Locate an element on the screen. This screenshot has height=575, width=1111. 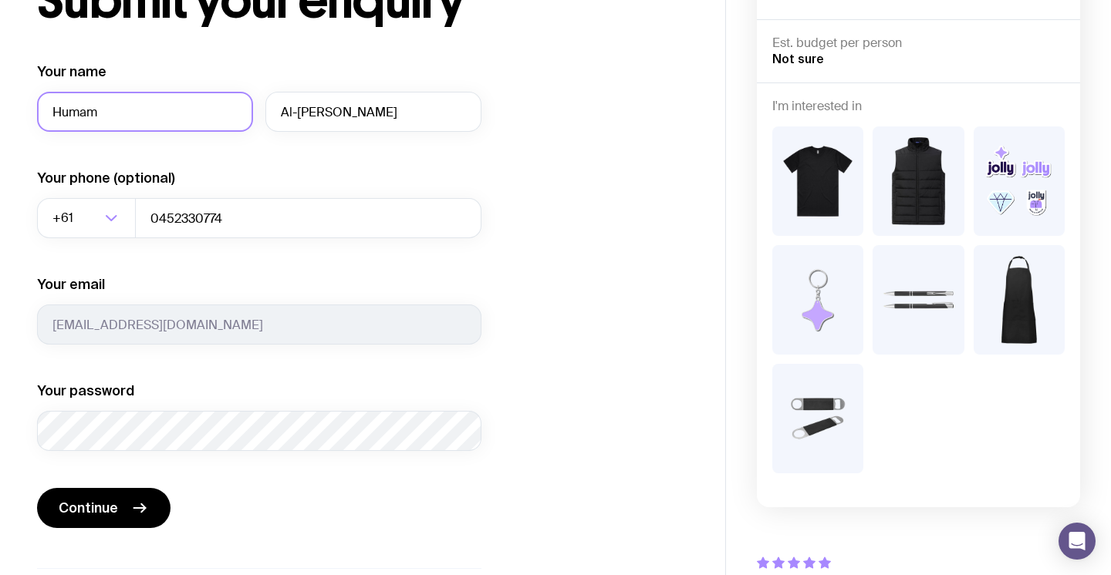
div: Search for option is located at coordinates (86, 218).